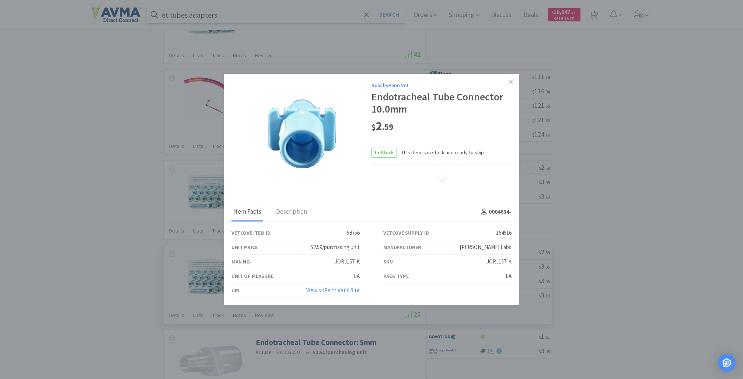 Image resolution: width=743 pixels, height=379 pixels. Describe the element at coordinates (302, 134) in the screenshot. I see `img: 8dc09cf8983e462aa5156c6a0c356bbd_164516.png` at that location.